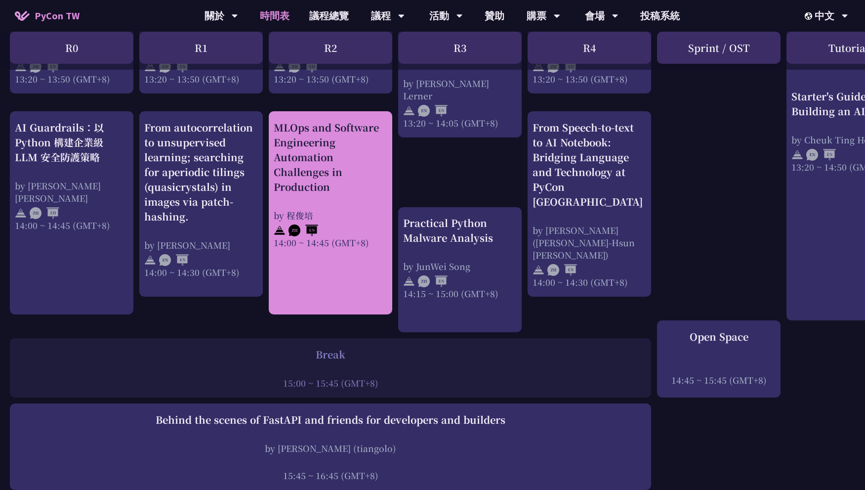 Image resolution: width=865 pixels, height=490 pixels. What do you see at coordinates (331, 475) in the screenshot?
I see `div: 15:45 ~ 16:45 (GMT+8)` at bounding box center [331, 475].